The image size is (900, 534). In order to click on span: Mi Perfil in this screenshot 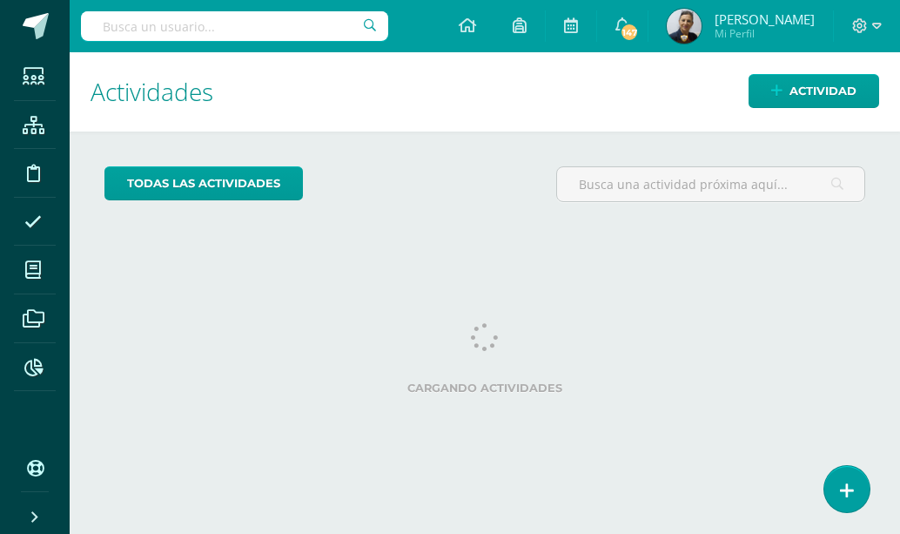, I will do `click(764, 33)`.